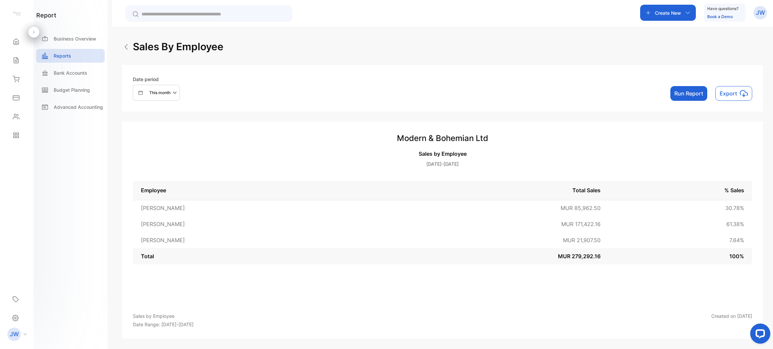 The image size is (773, 349). I want to click on td: 7.84 %, so click(680, 240).